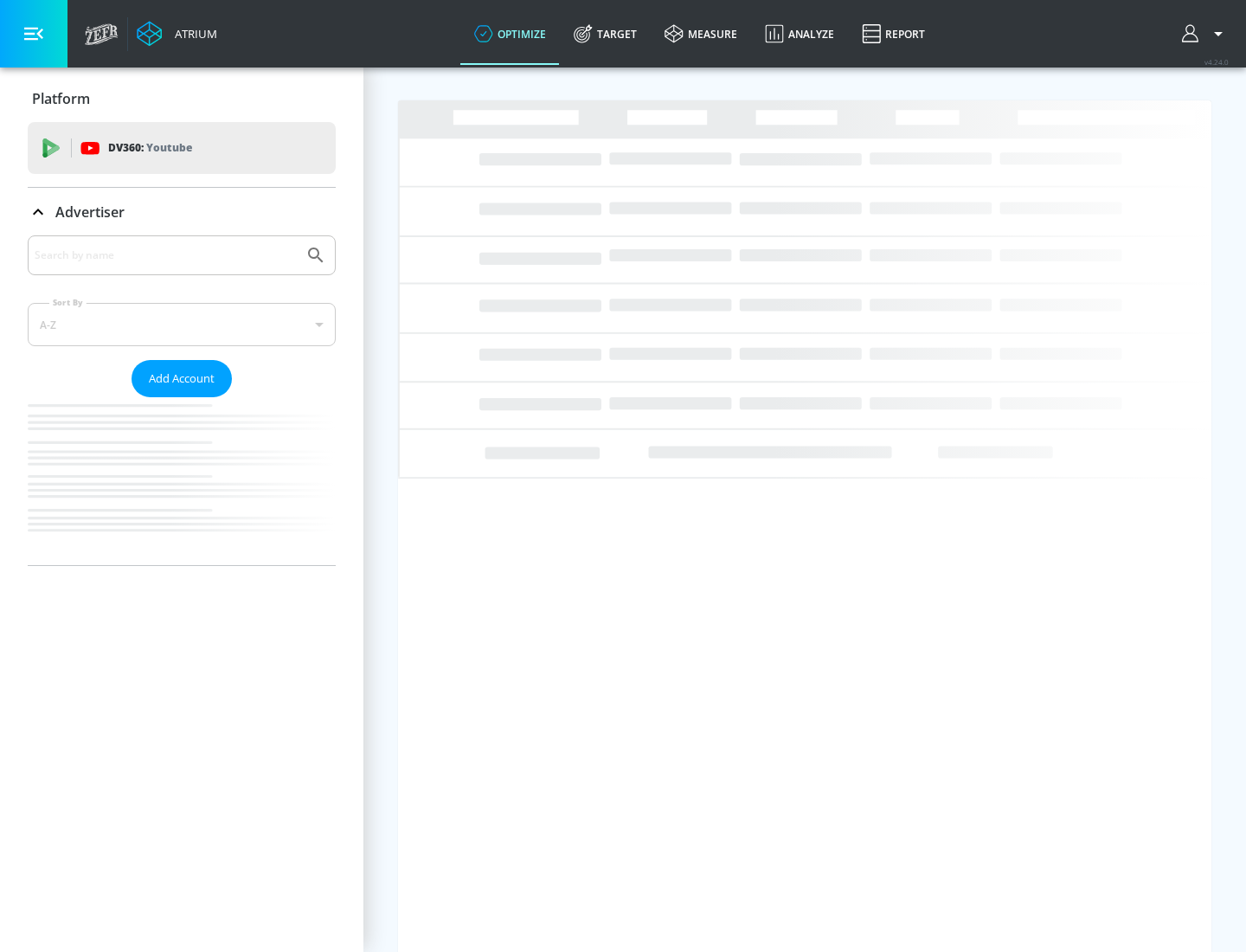  Describe the element at coordinates (509, 34) in the screenshot. I see `a: optimize` at that location.